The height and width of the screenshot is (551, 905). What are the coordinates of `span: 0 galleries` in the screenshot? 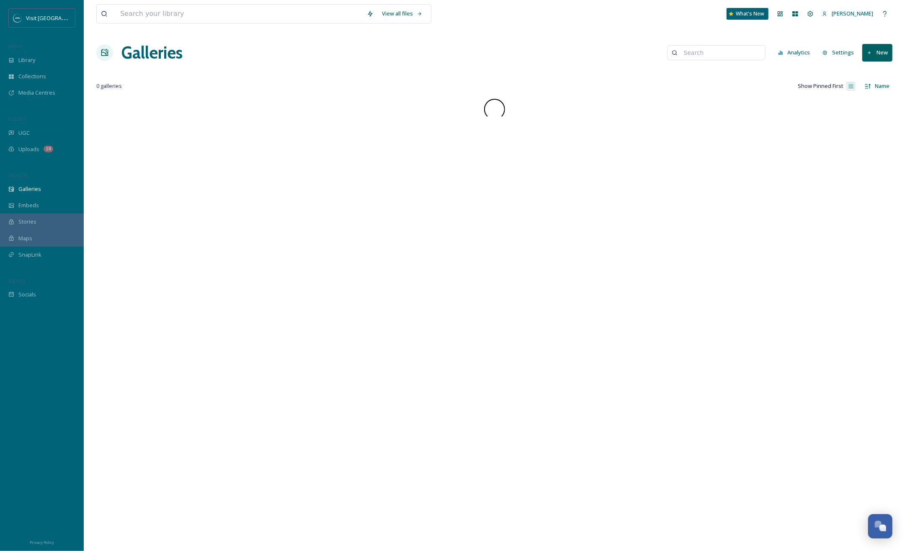 It's located at (109, 86).